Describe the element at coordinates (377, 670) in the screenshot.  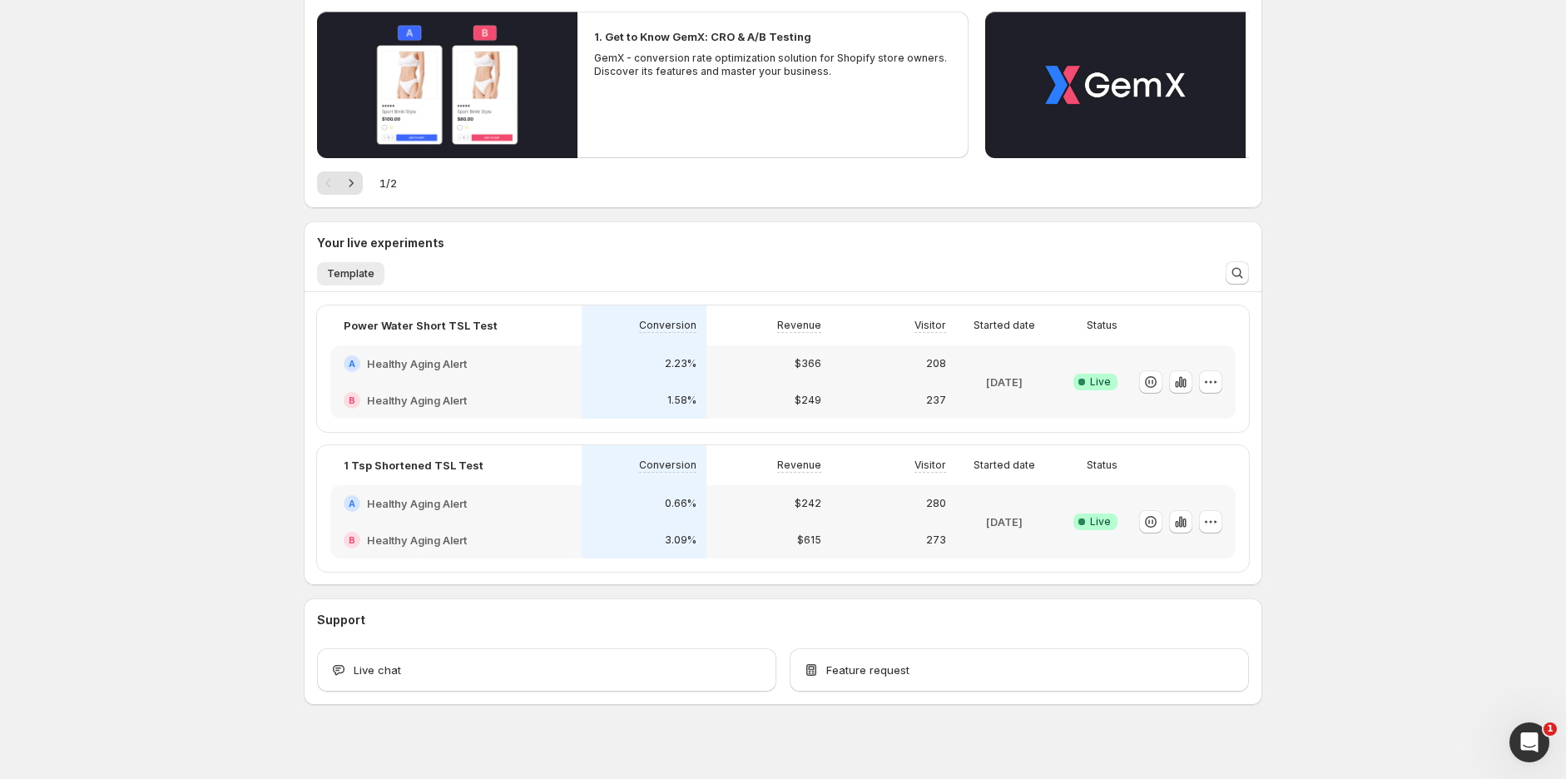
I see `span: Live chat` at that location.